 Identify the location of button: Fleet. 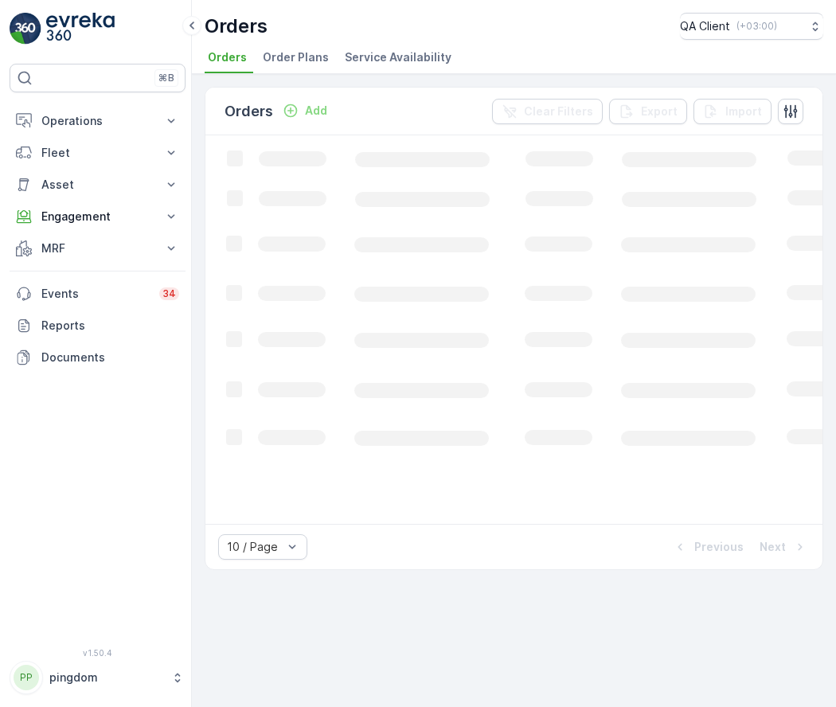
(97, 153).